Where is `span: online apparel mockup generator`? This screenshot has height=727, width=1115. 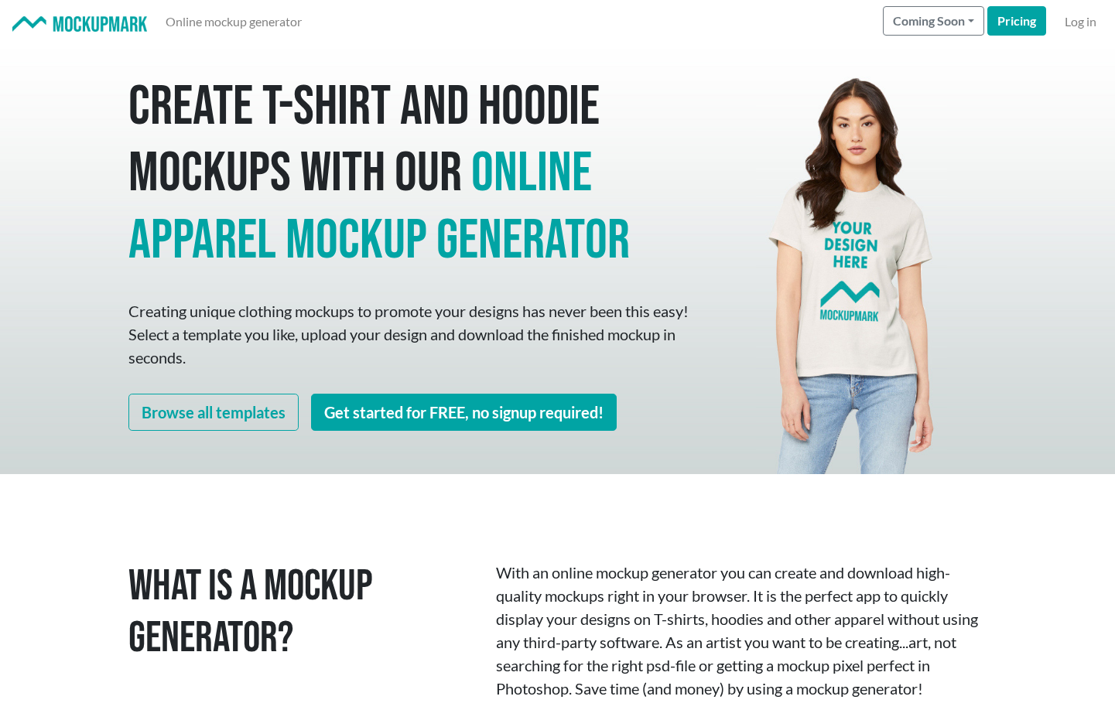 span: online apparel mockup generator is located at coordinates (379, 207).